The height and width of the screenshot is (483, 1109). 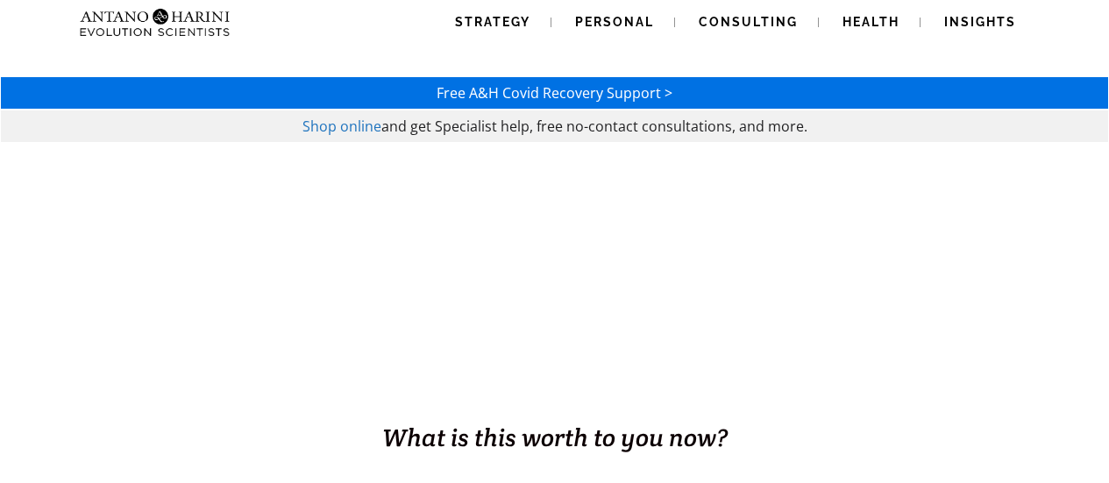 What do you see at coordinates (748, 22) in the screenshot?
I see `span: Consulting` at bounding box center [748, 22].